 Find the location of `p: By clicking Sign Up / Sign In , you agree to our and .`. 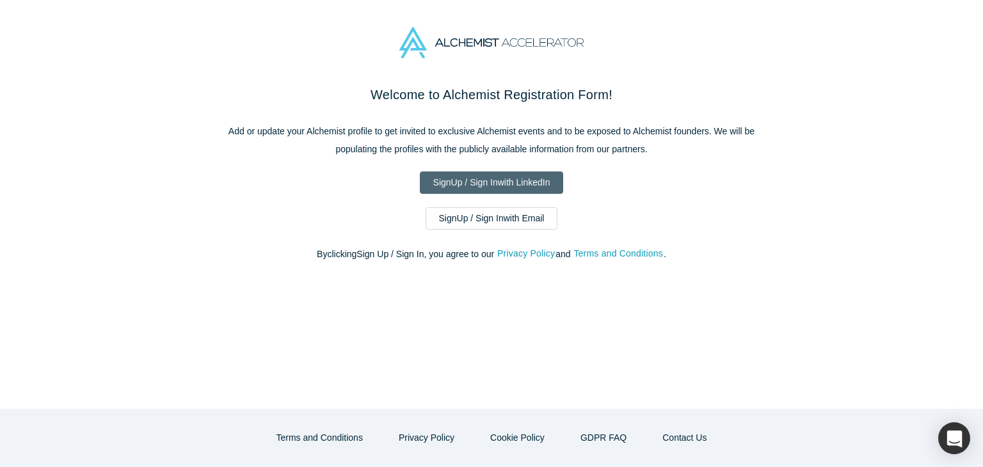

p: By clicking Sign Up / Sign In , you agree to our and . is located at coordinates (492, 254).